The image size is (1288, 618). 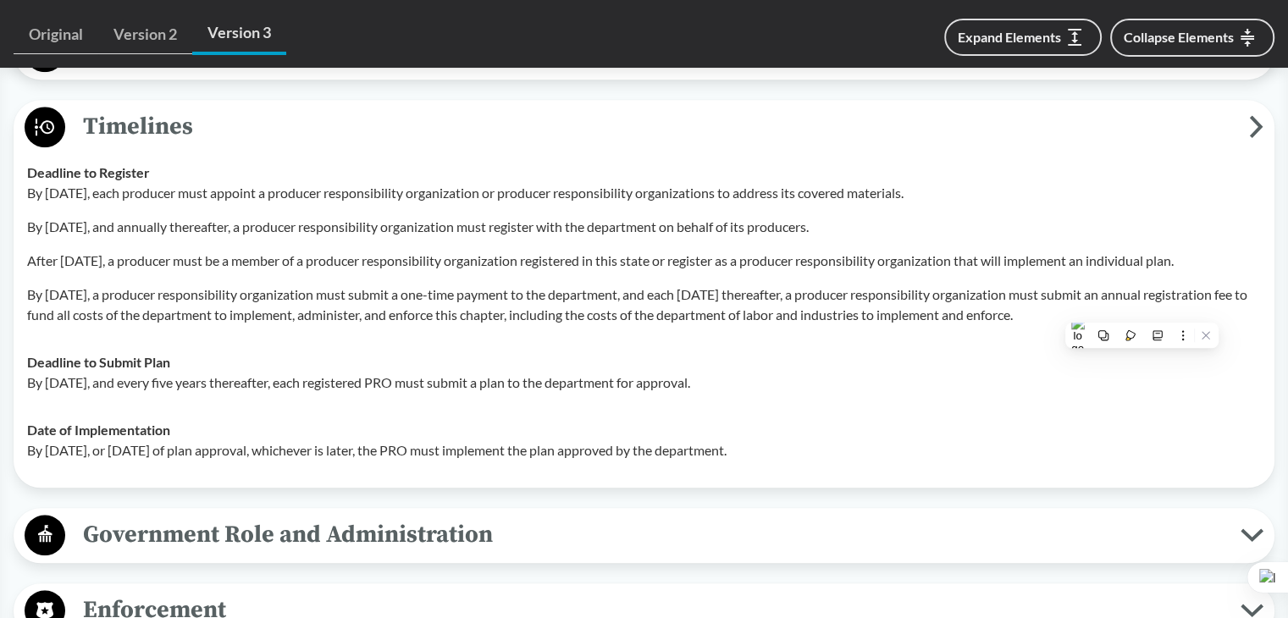 What do you see at coordinates (239, 34) in the screenshot?
I see `a: Version 3` at bounding box center [239, 34].